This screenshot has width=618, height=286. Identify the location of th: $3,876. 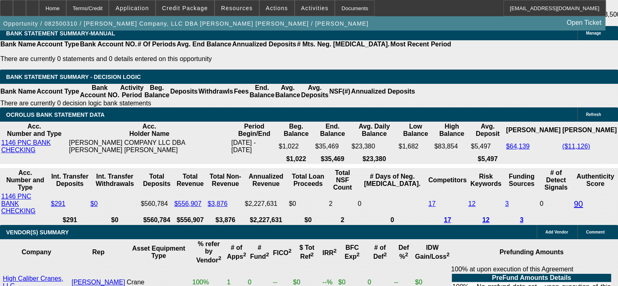
(226, 220).